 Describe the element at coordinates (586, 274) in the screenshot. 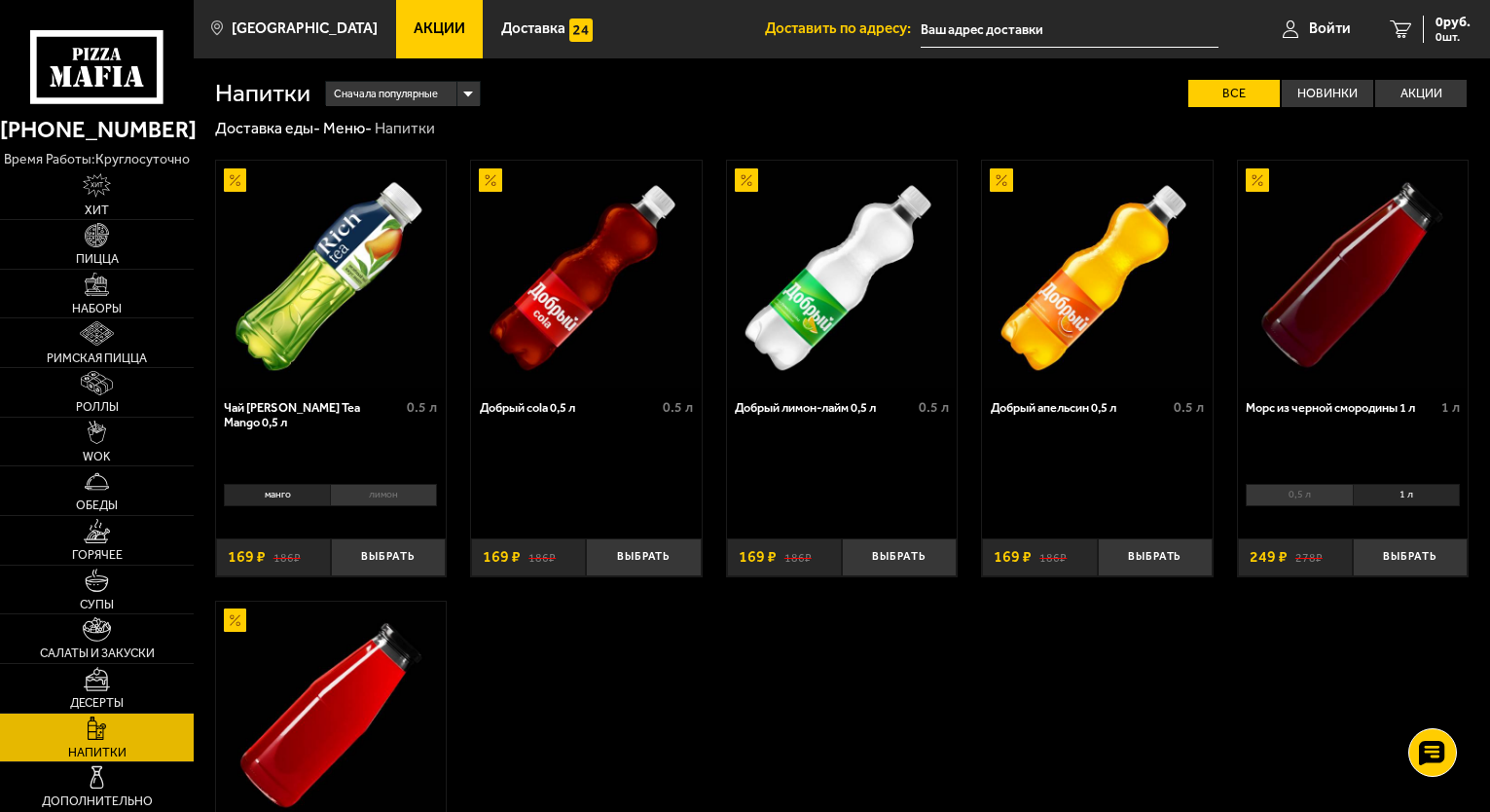

I see `a: АкционныйДобрый cola 0,5 л` at that location.